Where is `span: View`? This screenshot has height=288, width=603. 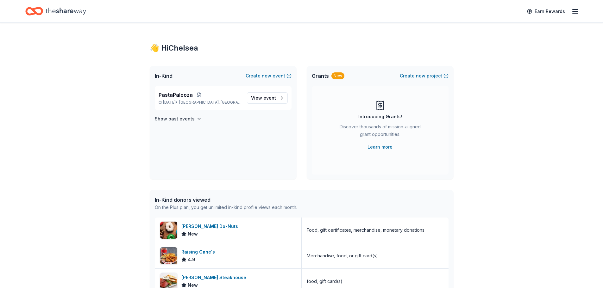
span: View is located at coordinates (263, 98).